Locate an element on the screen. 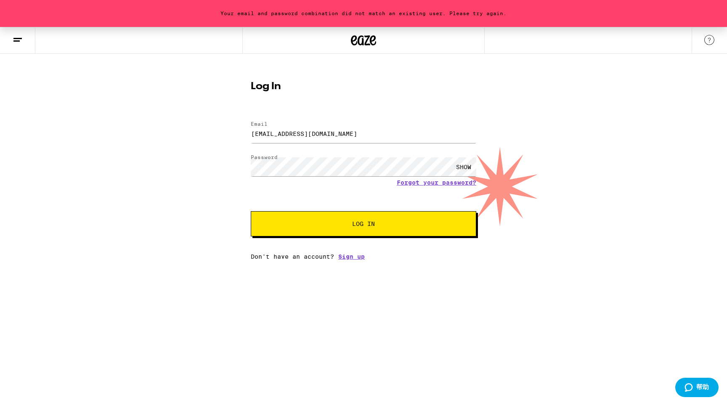  div: Don't have an account? is located at coordinates (363, 257).